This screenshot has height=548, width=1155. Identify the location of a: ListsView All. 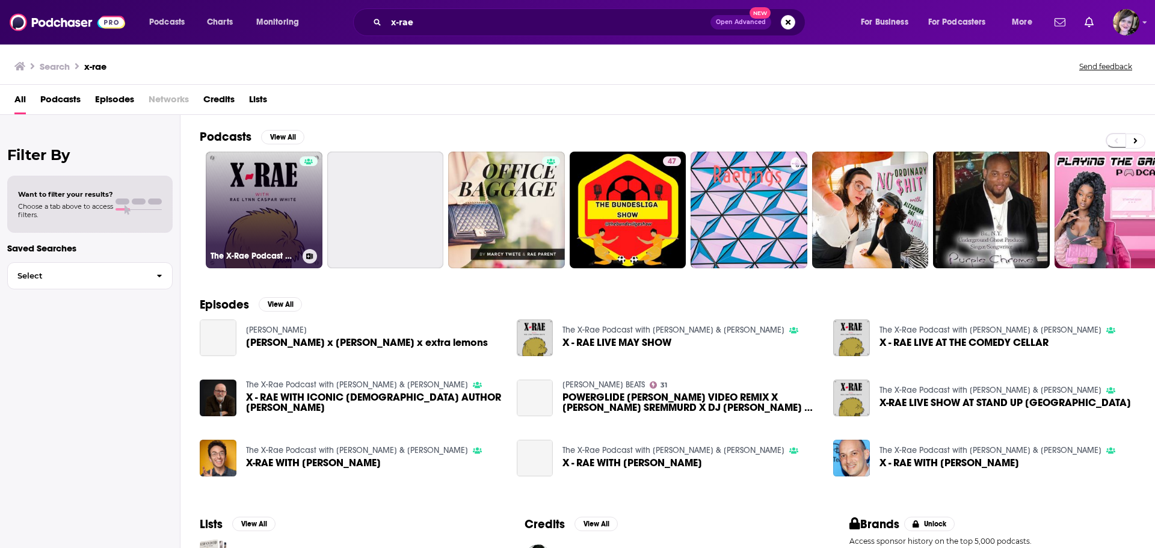
(238, 524).